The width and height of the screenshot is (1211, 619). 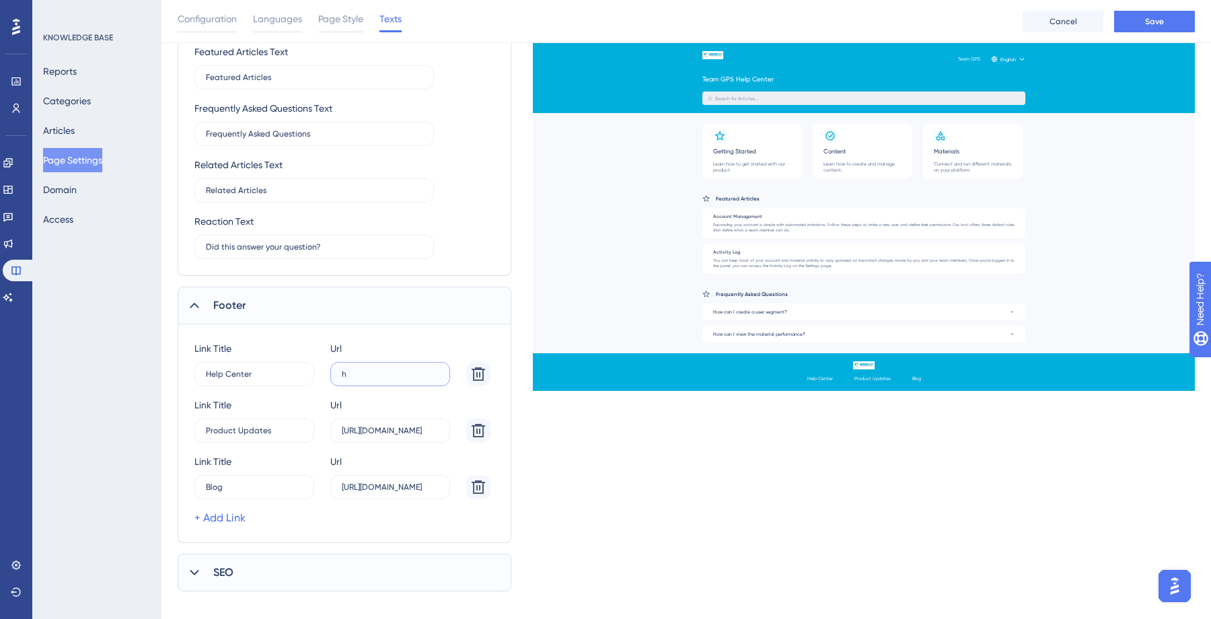 What do you see at coordinates (1063, 22) in the screenshot?
I see `span: Cancel` at bounding box center [1063, 22].